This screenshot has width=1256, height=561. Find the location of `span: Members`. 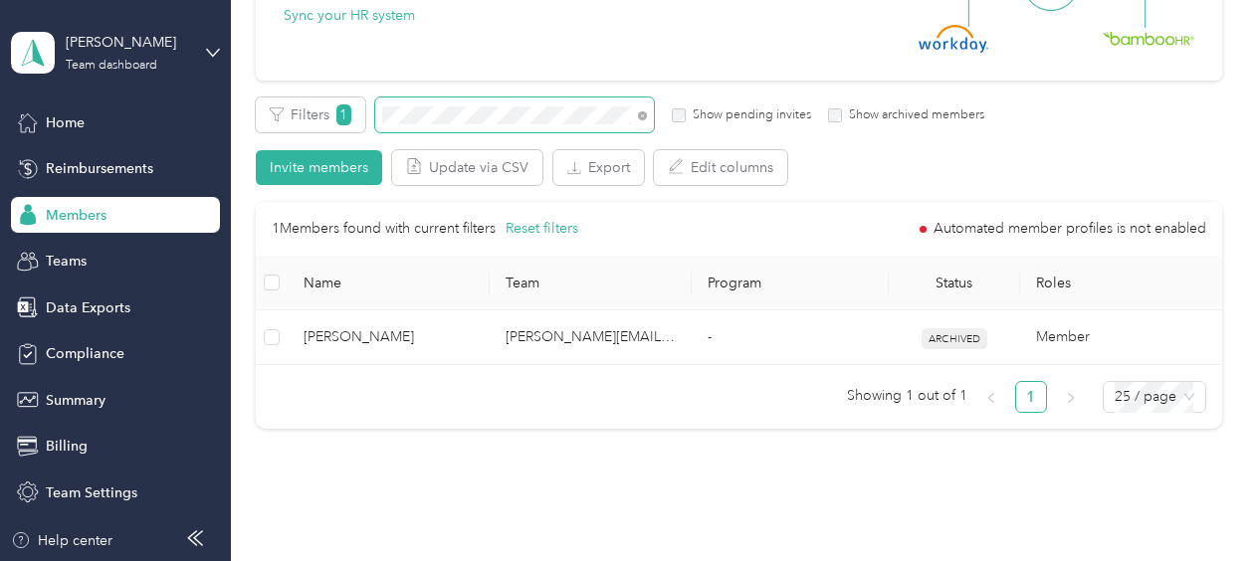

span: Members is located at coordinates (76, 215).